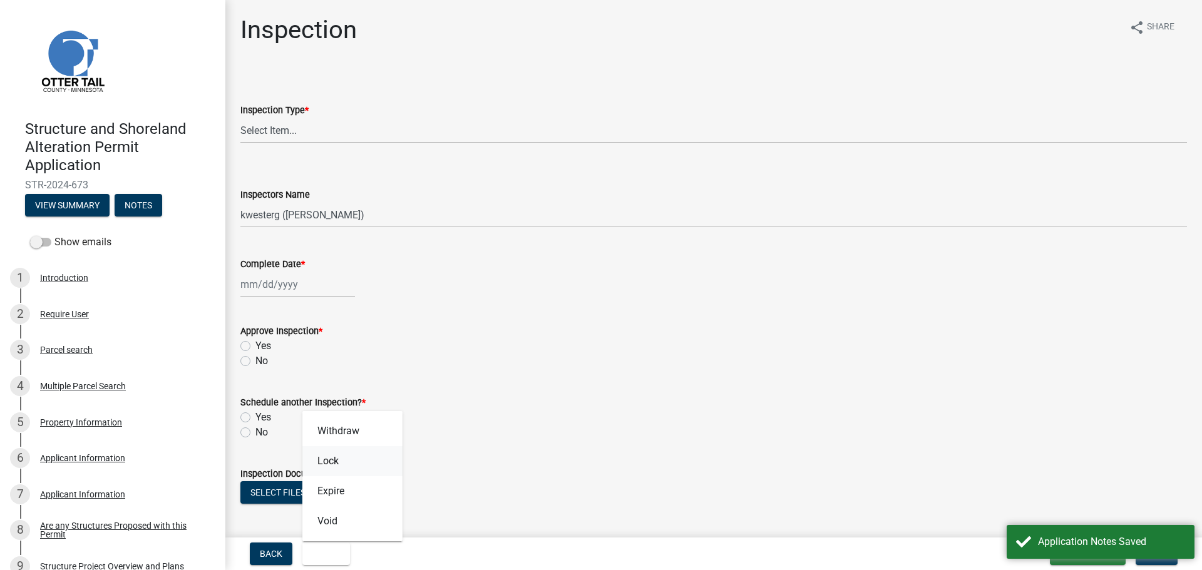 The width and height of the screenshot is (1202, 570). I want to click on div: Void, so click(352, 476).